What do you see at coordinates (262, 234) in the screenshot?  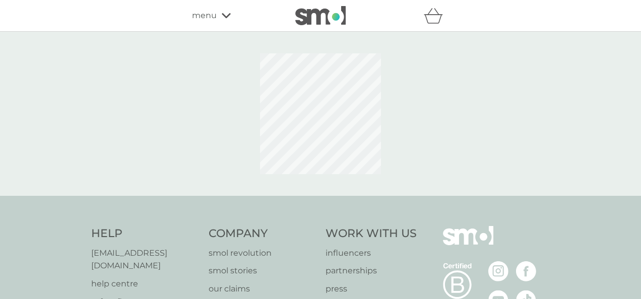 I see `h4: Company` at bounding box center [262, 234].